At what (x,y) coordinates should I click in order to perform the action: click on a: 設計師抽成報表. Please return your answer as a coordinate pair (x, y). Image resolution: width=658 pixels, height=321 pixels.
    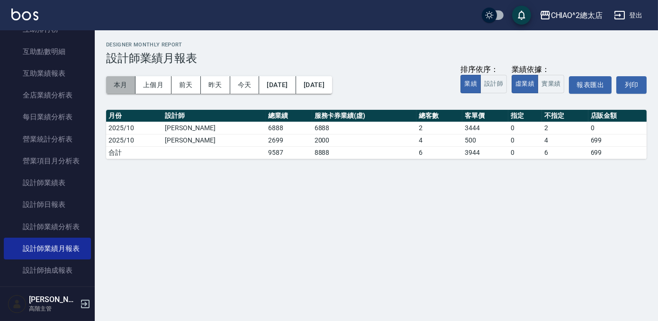
    Looking at the image, I should click on (47, 271).